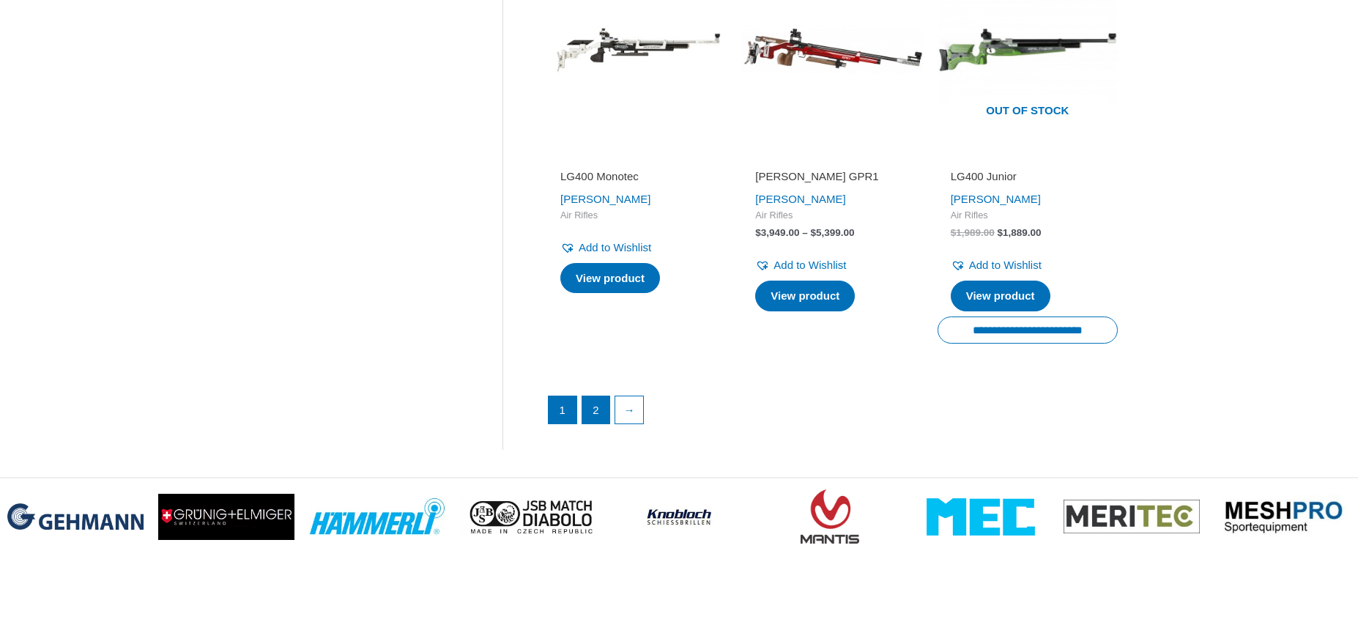 This screenshot has height=644, width=1358. Describe the element at coordinates (610, 278) in the screenshot. I see `a: Select options for “LG400 Monotec”` at that location.